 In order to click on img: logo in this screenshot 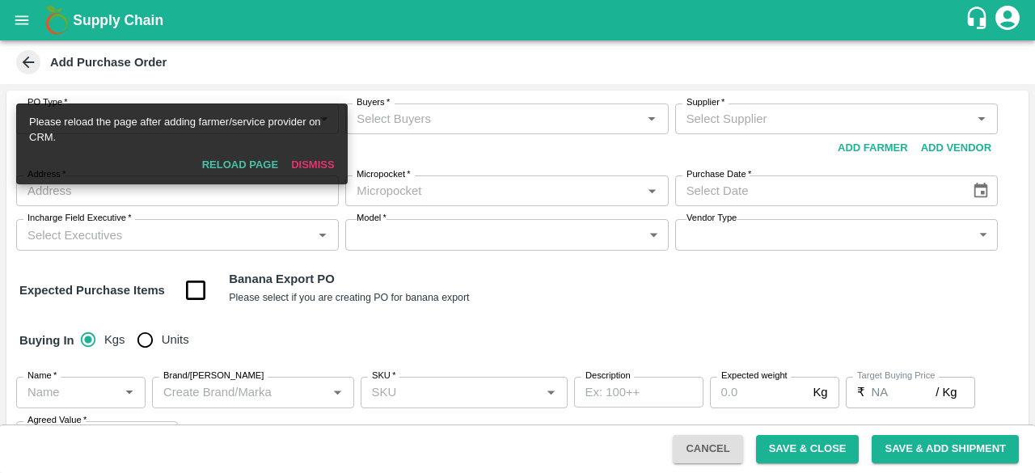, I will do `click(57, 20)`.